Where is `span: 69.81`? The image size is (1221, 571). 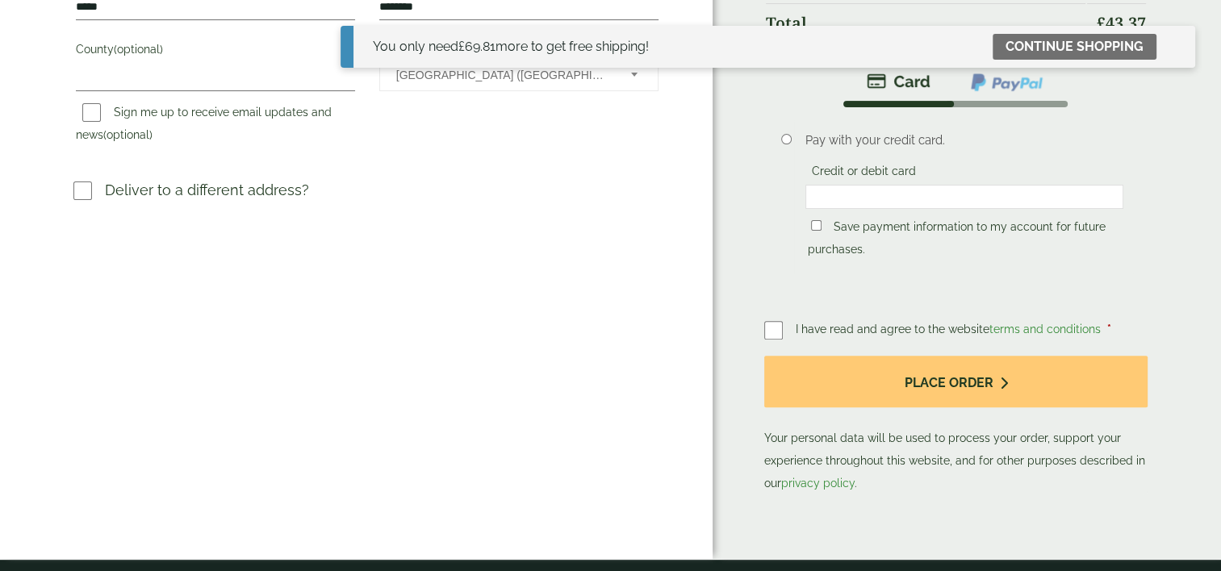
span: 69.81 is located at coordinates (477, 46).